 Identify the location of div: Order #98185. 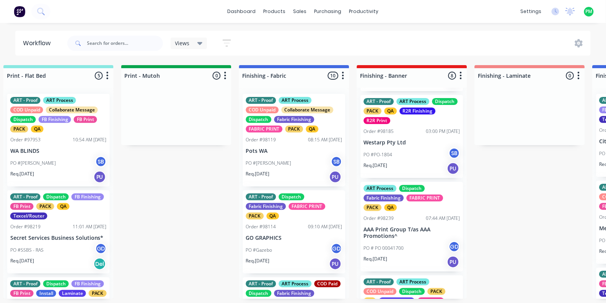
(379, 131).